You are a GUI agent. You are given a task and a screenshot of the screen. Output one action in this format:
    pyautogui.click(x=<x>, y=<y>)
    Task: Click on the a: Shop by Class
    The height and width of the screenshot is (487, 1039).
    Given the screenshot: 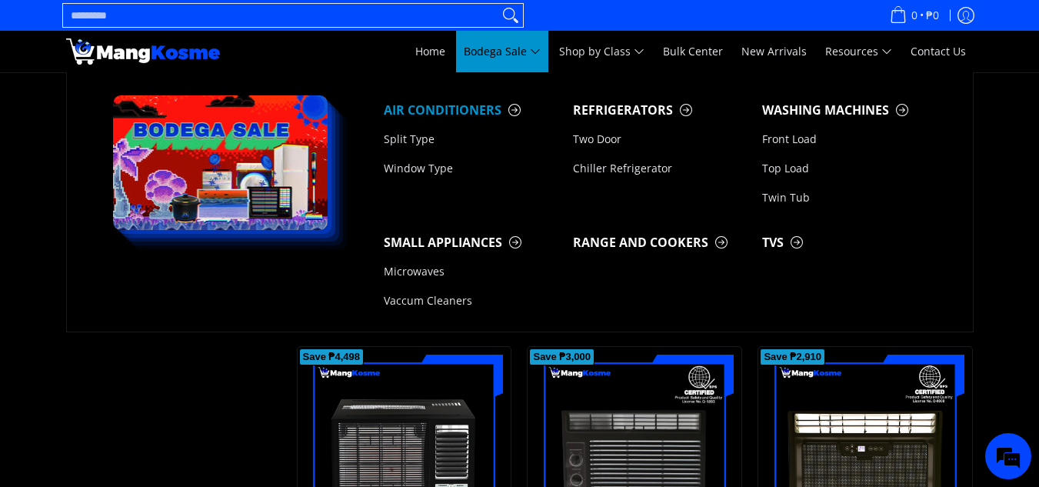 What is the action you would take?
    pyautogui.click(x=602, y=52)
    